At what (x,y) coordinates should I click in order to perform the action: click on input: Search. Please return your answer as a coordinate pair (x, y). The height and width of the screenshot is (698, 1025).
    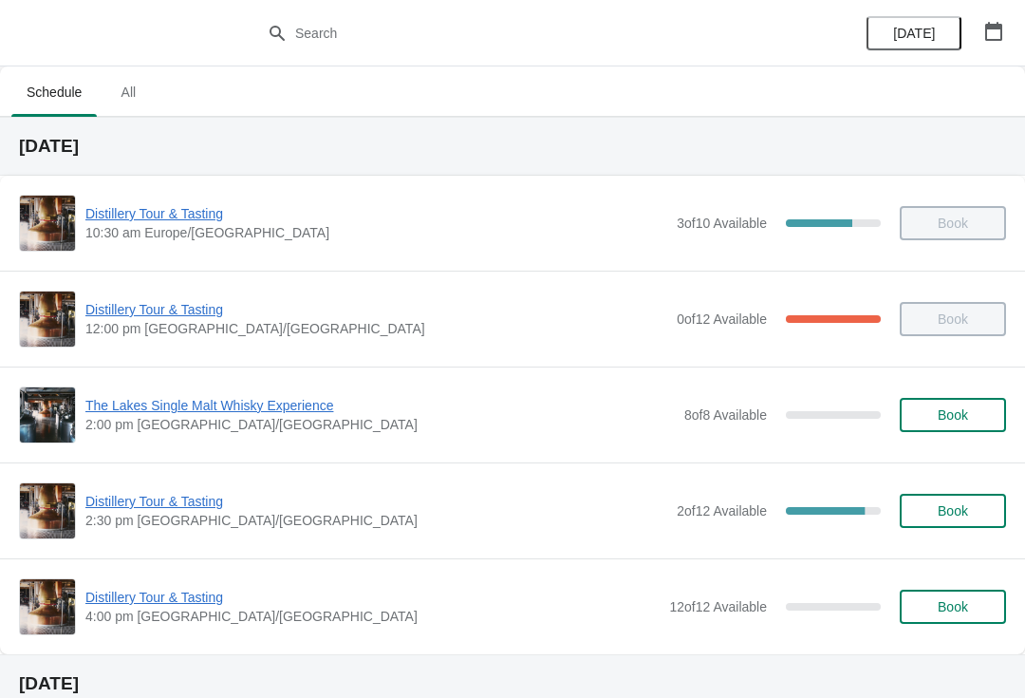
    Looking at the image, I should click on (531, 33).